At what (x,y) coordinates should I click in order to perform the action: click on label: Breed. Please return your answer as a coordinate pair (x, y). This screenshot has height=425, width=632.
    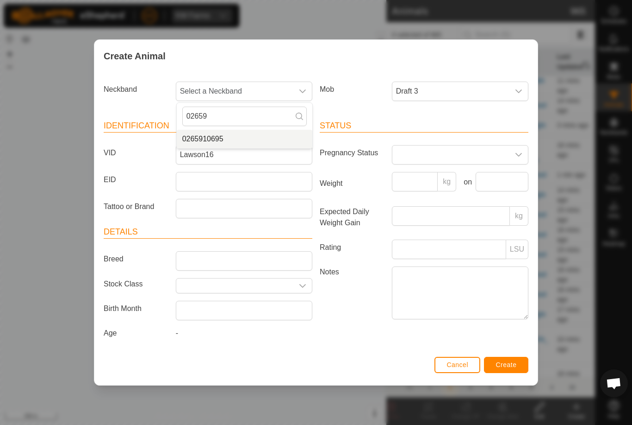
    Looking at the image, I should click on (136, 259).